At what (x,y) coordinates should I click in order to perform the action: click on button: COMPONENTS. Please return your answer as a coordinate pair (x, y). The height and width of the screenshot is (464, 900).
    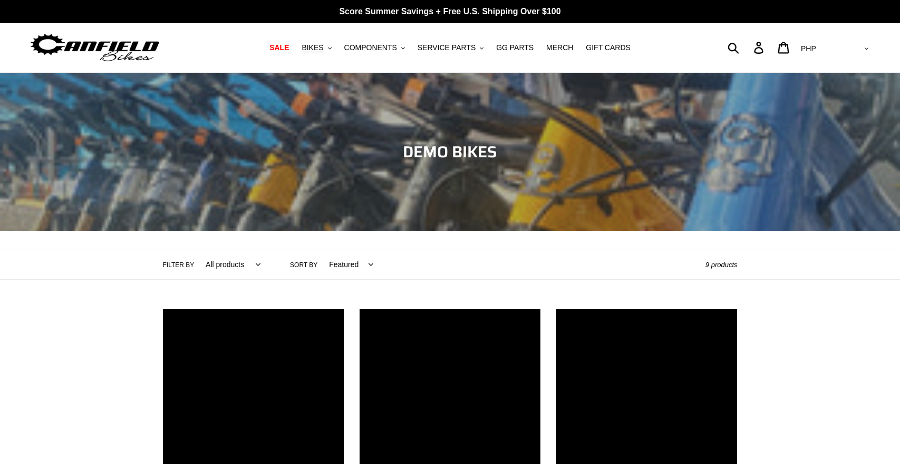
    Looking at the image, I should click on (375, 47).